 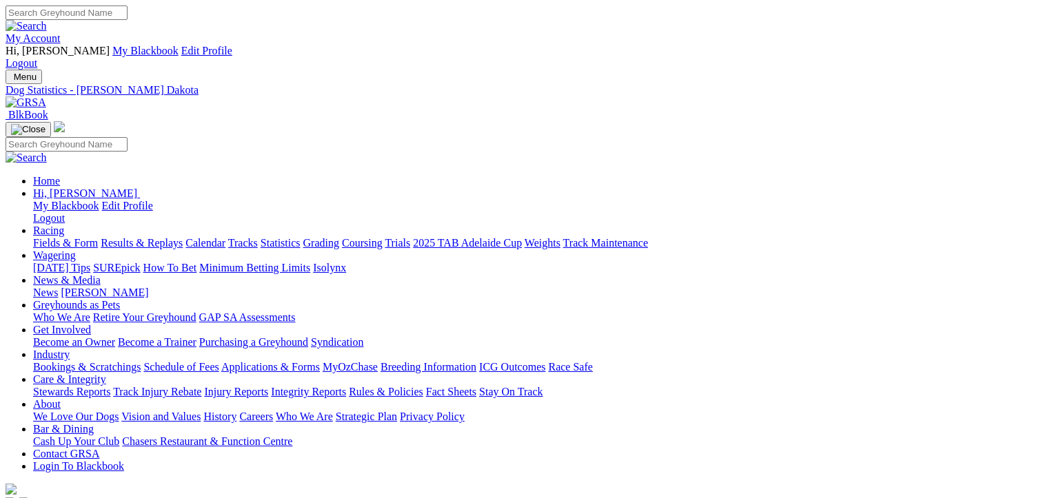 What do you see at coordinates (65, 243) in the screenshot?
I see `a: Fields & Form` at bounding box center [65, 243].